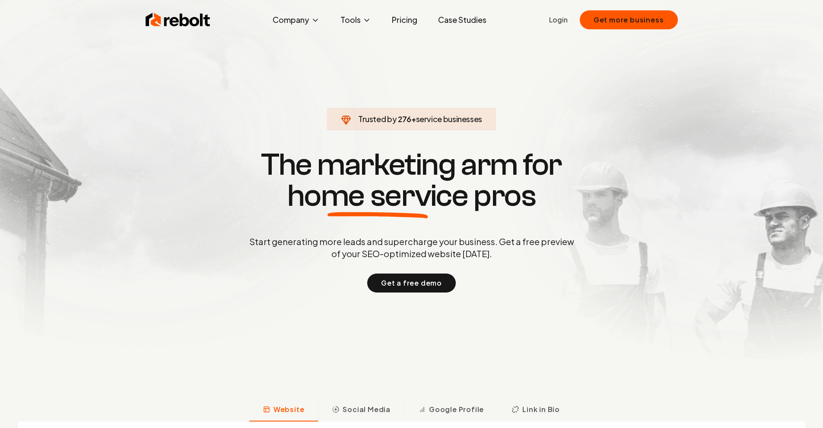 The height and width of the screenshot is (428, 823). I want to click on span: Google Profile, so click(456, 410).